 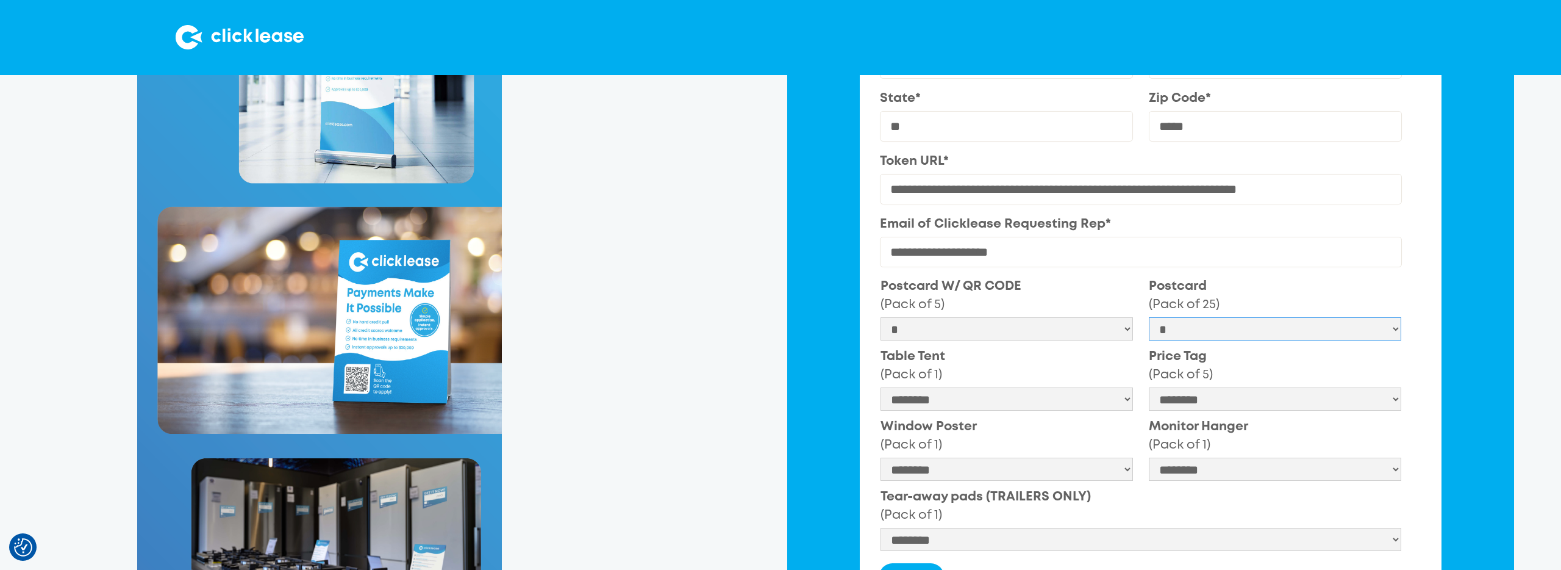 What do you see at coordinates (1006, 99) in the screenshot?
I see `label: State*` at bounding box center [1006, 99].